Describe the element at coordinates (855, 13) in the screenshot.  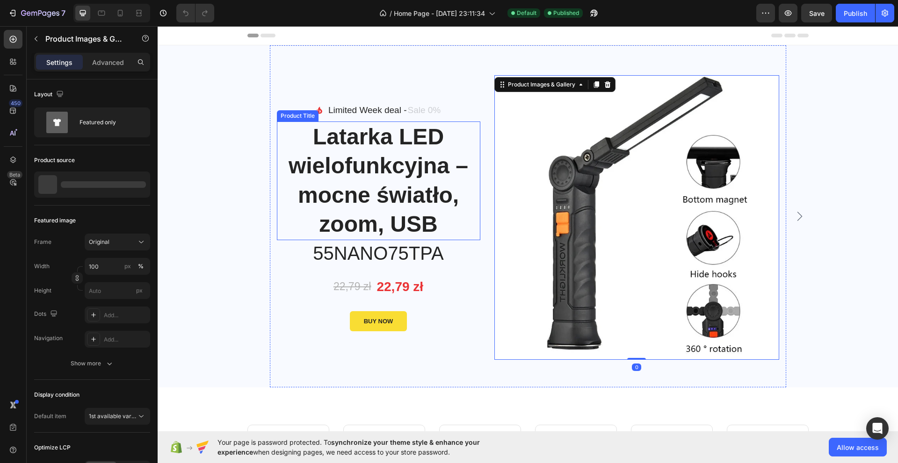
I see `div: Publish` at that location.